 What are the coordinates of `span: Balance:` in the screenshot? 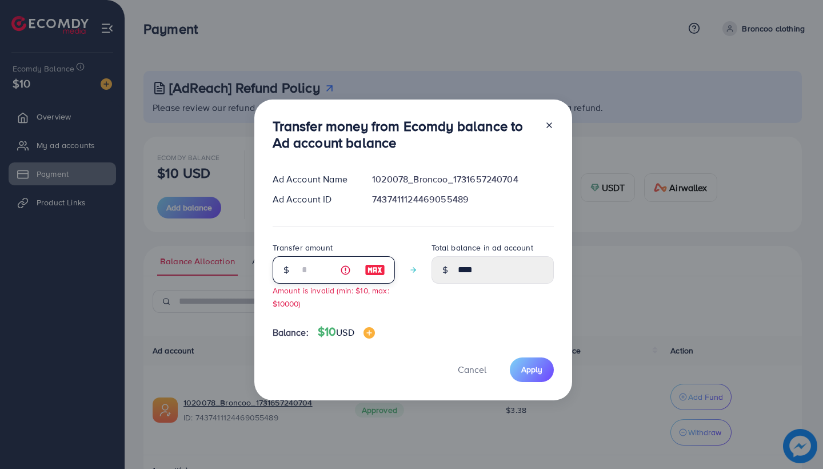 It's located at (290, 332).